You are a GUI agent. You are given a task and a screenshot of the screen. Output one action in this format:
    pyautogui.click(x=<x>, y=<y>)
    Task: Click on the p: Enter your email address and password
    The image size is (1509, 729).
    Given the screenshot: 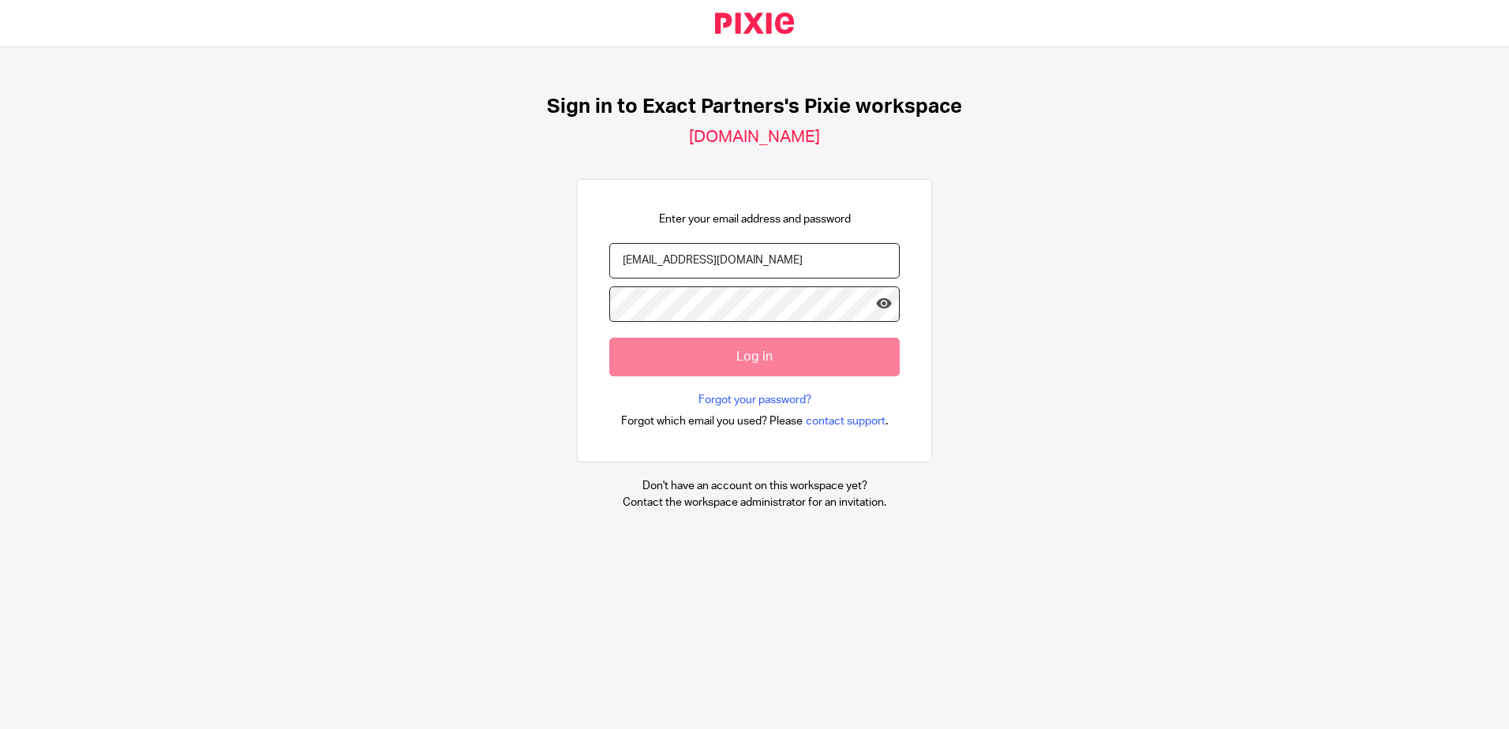 What is the action you would take?
    pyautogui.click(x=754, y=219)
    